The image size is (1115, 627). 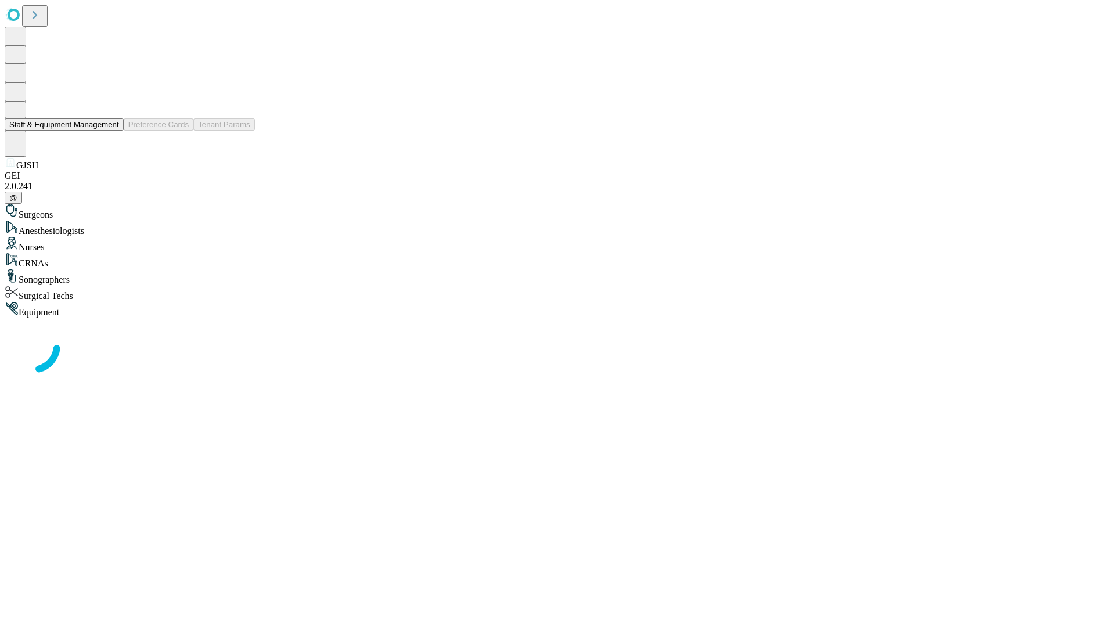 What do you see at coordinates (558, 186) in the screenshot?
I see `div: 2.0.241` at bounding box center [558, 186].